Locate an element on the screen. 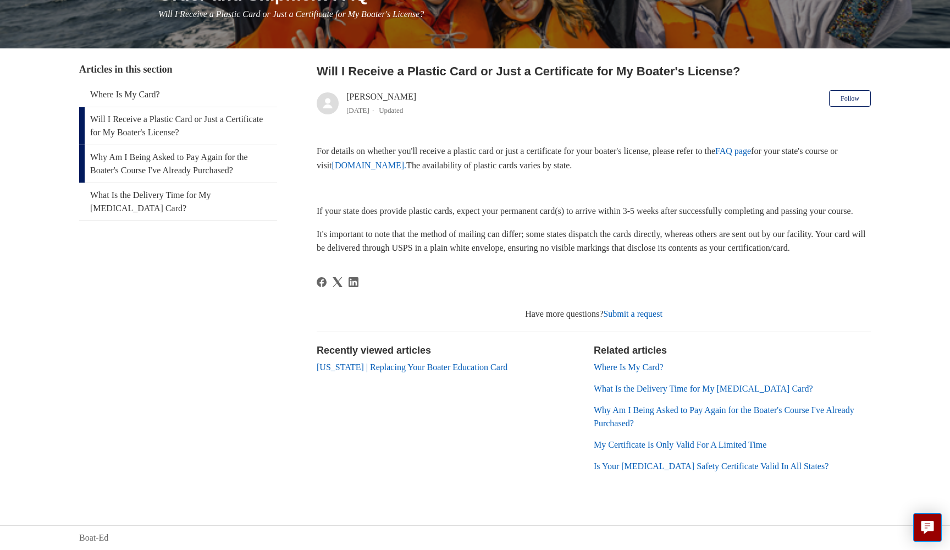 The width and height of the screenshot is (950, 550). p: It's important to note that the method of mailing can differ; some states dispatch the cards dire... is located at coordinates (594, 241).